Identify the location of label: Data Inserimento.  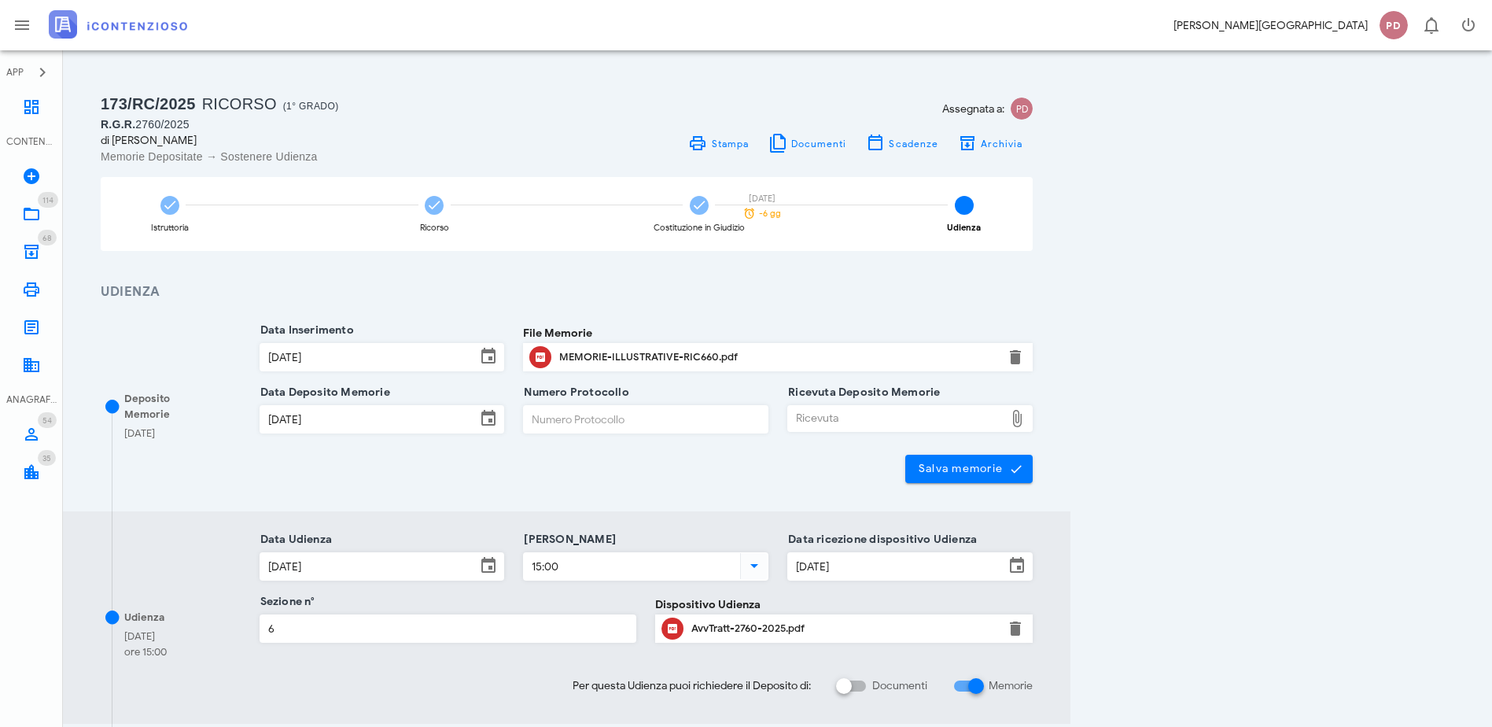
(304, 330).